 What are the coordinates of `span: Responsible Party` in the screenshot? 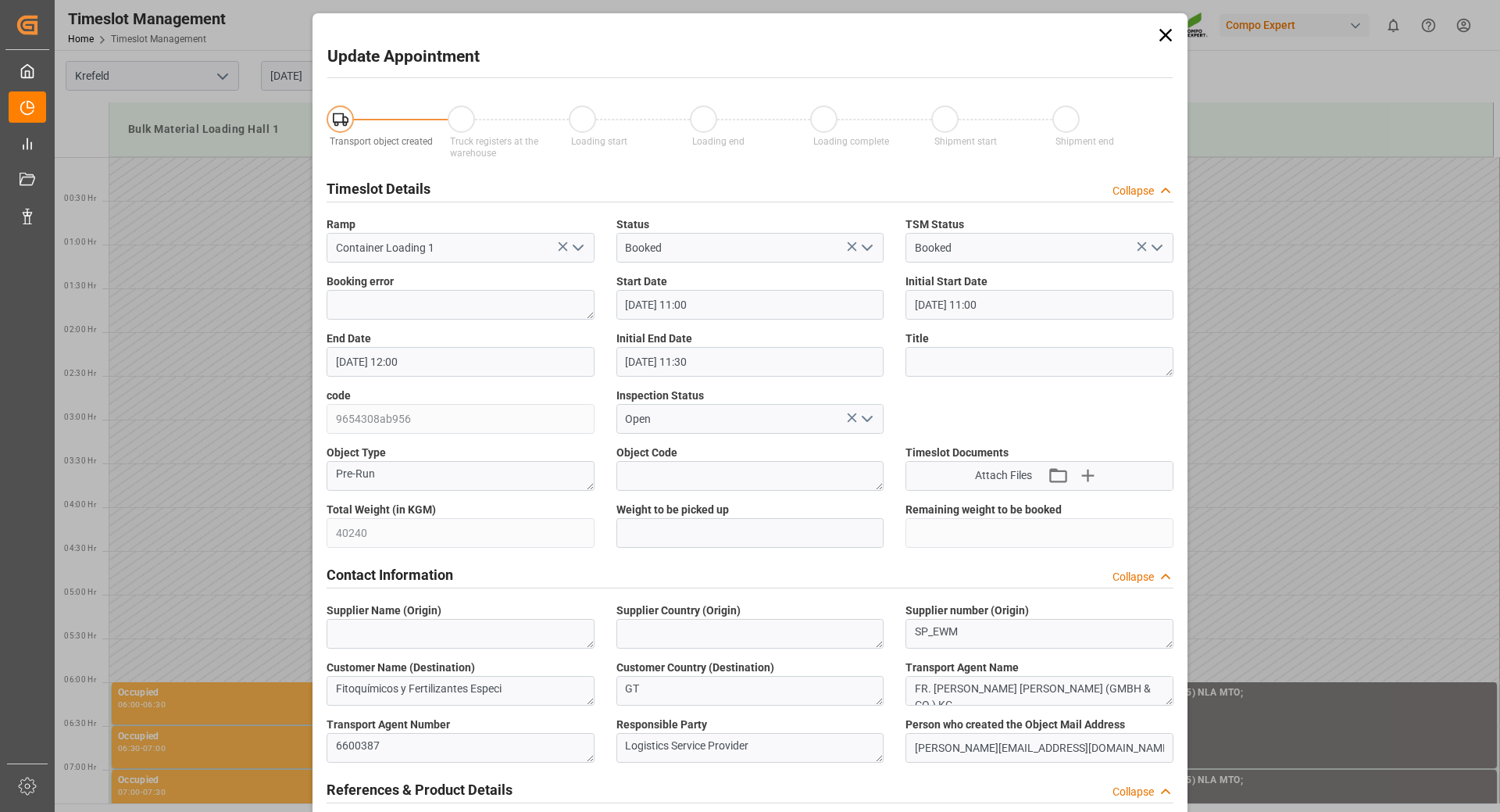 It's located at (662, 724).